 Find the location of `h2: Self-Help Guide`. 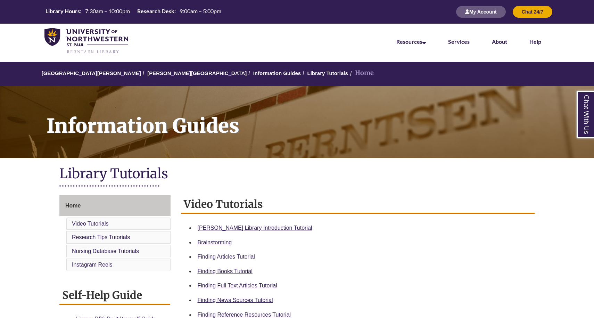

h2: Self-Help Guide is located at coordinates (115, 295).